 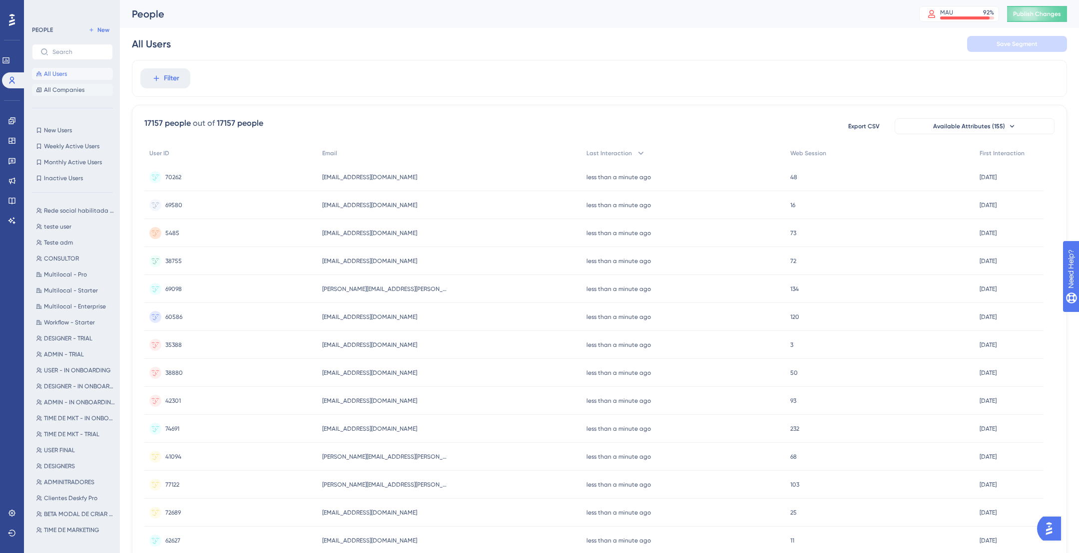 I want to click on button: New Users, so click(x=72, y=130).